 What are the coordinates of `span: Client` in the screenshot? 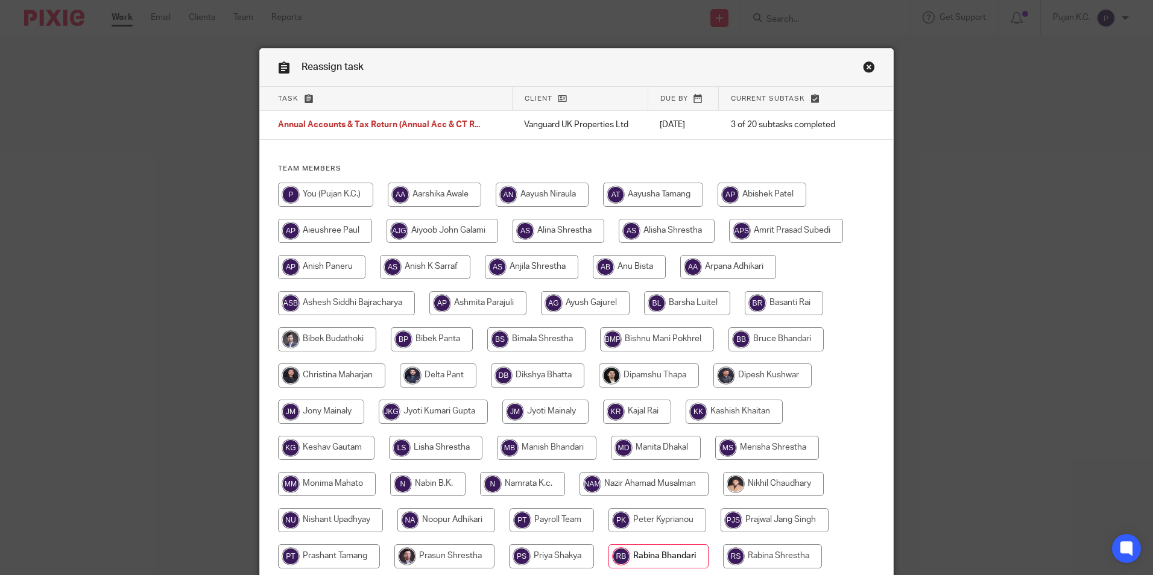 It's located at (538, 98).